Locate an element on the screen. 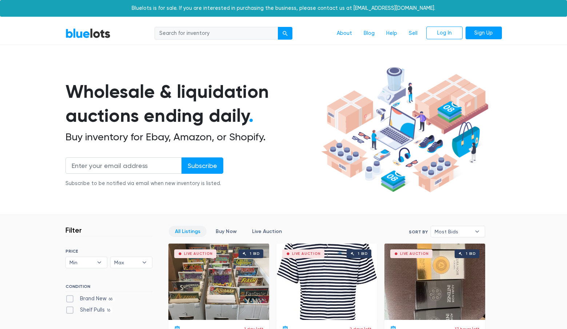 This screenshot has width=567, height=329. span: Min is located at coordinates (82, 263).